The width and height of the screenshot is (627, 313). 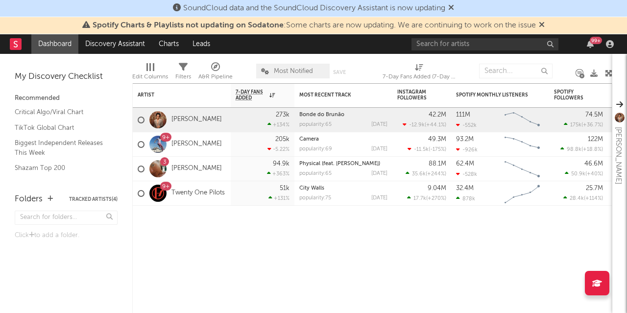 I want to click on span: 175k, so click(x=576, y=125).